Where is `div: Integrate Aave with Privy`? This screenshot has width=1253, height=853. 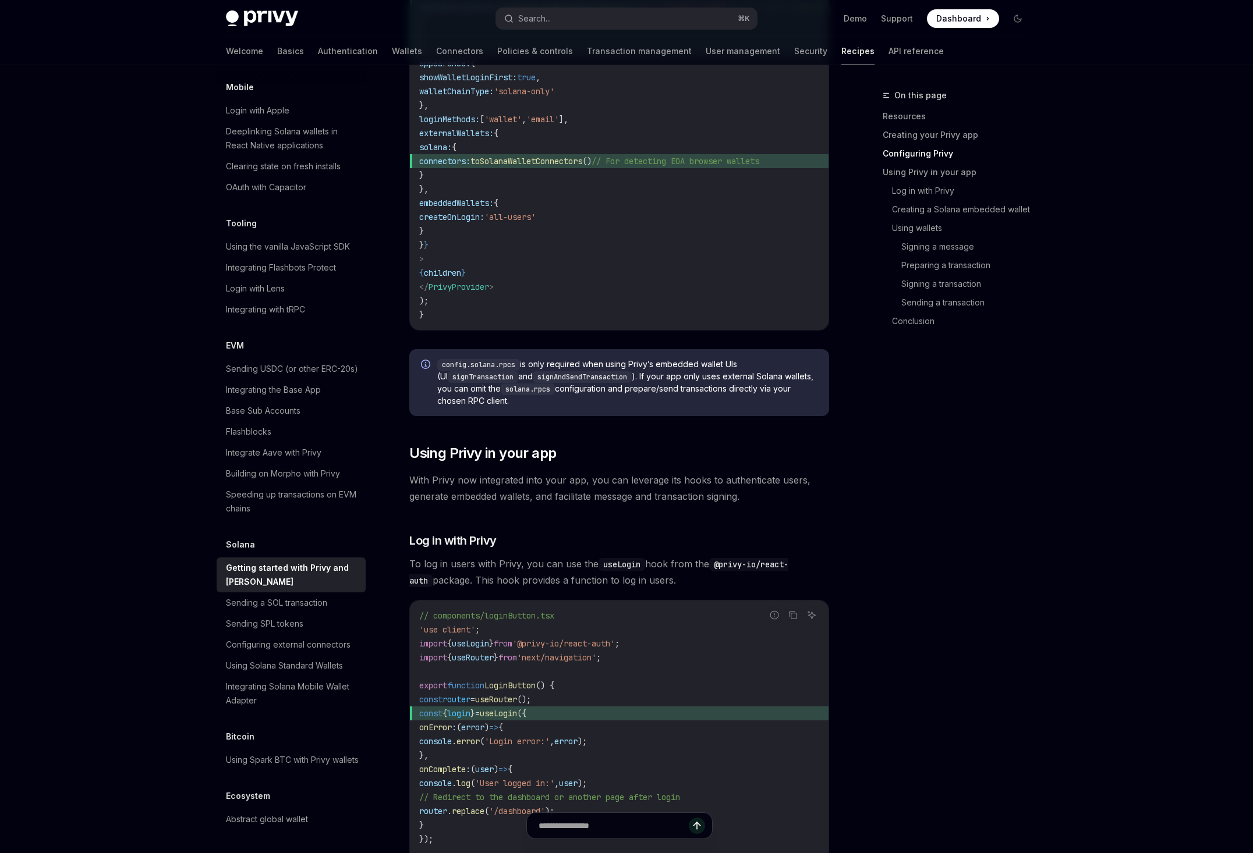 div: Integrate Aave with Privy is located at coordinates (274, 453).